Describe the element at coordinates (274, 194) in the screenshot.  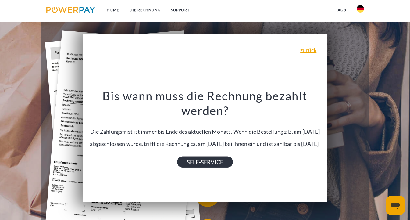
I see `a: Hilfe-Center` at that location.